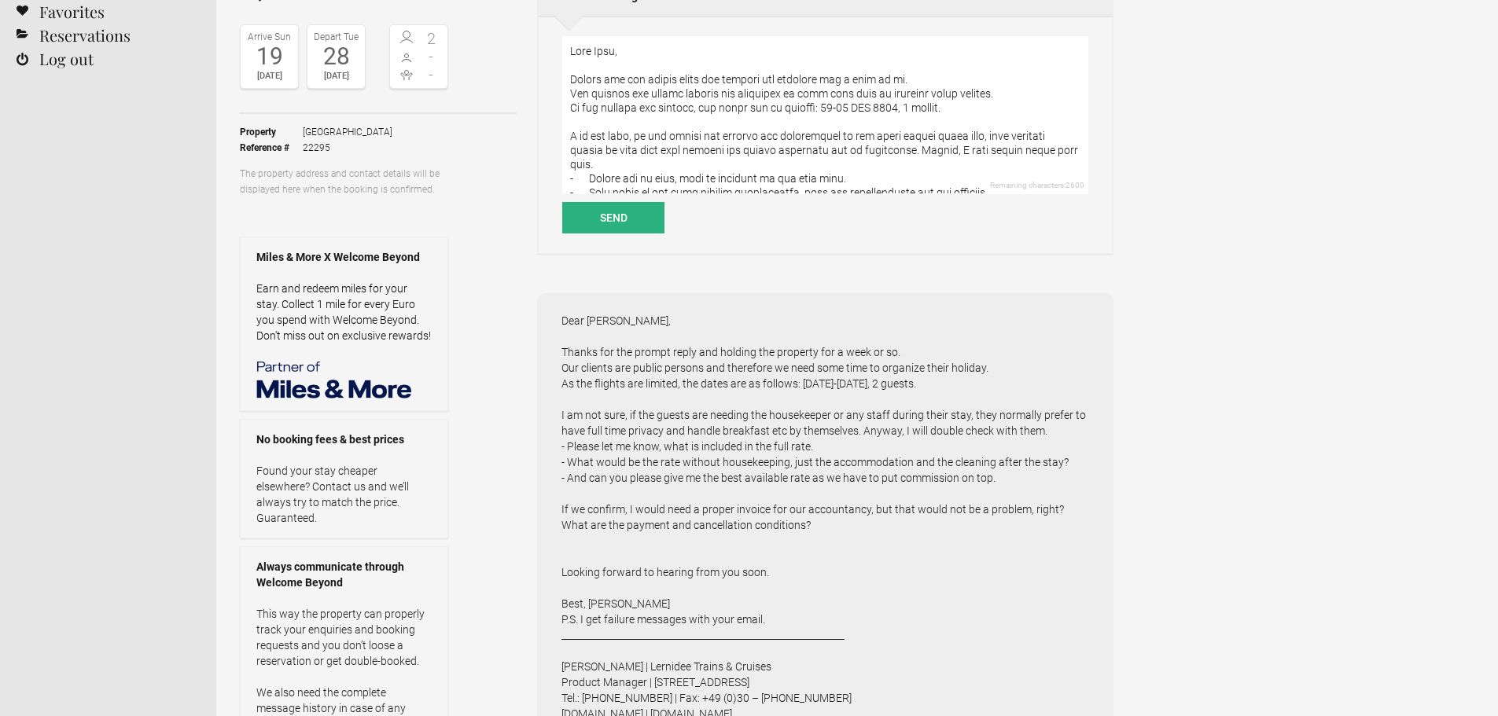 This screenshot has width=1498, height=716. I want to click on p: The property address and contact details will be displayed here when the booking is confirmed., so click(344, 182).